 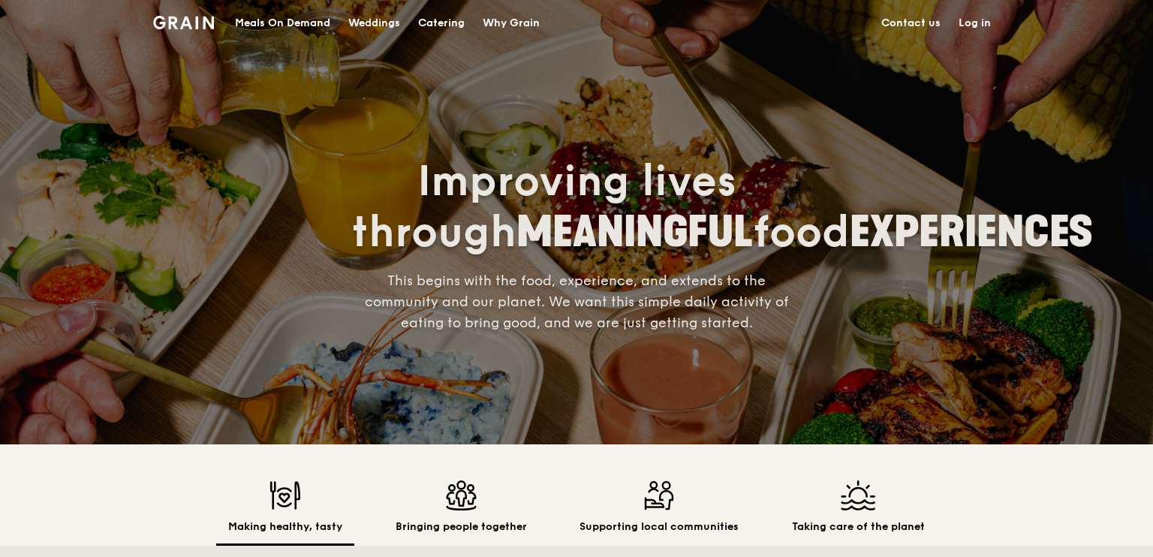 What do you see at coordinates (858, 496) in the screenshot?
I see `img: Taking care of the planet` at bounding box center [858, 496].